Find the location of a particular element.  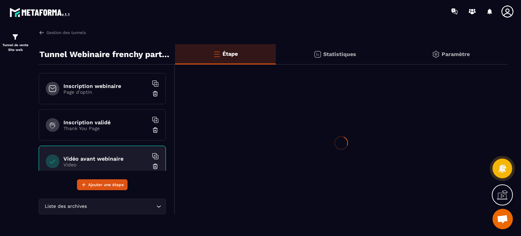

p: Tunnel Webinaire frenchy partners is located at coordinates (104, 54).